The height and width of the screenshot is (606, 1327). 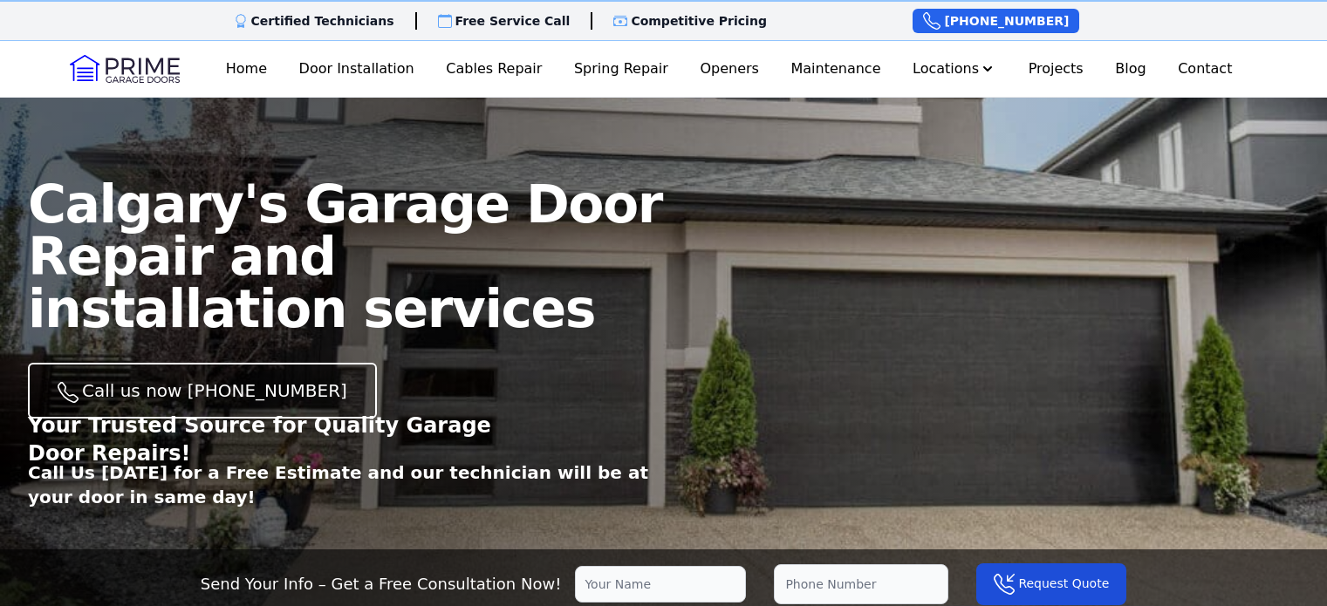 What do you see at coordinates (357, 69) in the screenshot?
I see `a: Door Installation` at bounding box center [357, 69].